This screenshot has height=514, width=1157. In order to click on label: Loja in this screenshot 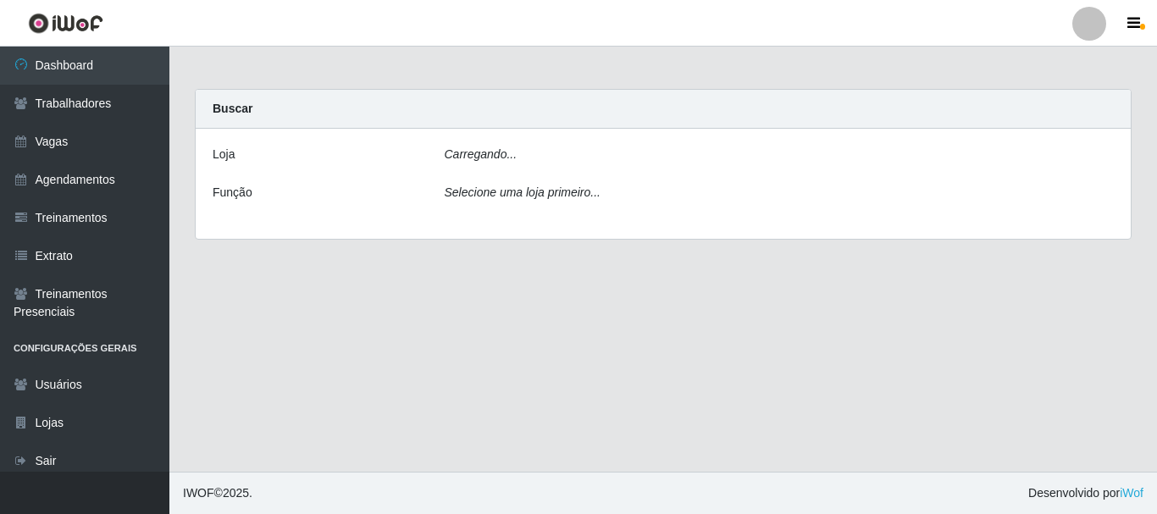, I will do `click(224, 154)`.